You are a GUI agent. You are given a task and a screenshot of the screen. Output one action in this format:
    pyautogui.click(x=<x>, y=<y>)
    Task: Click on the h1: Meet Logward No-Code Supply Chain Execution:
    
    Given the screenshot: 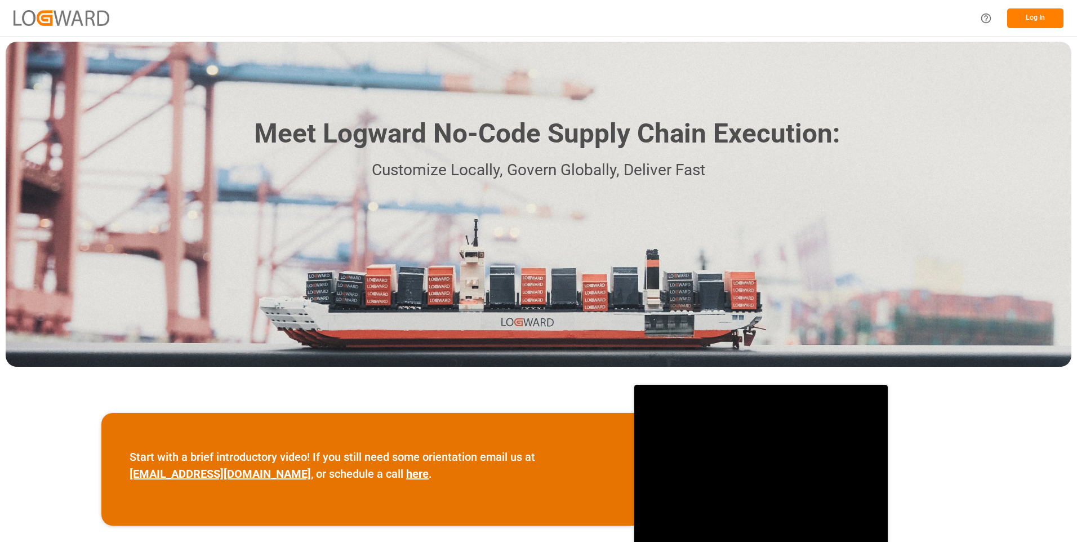 What is the action you would take?
    pyautogui.click(x=547, y=133)
    